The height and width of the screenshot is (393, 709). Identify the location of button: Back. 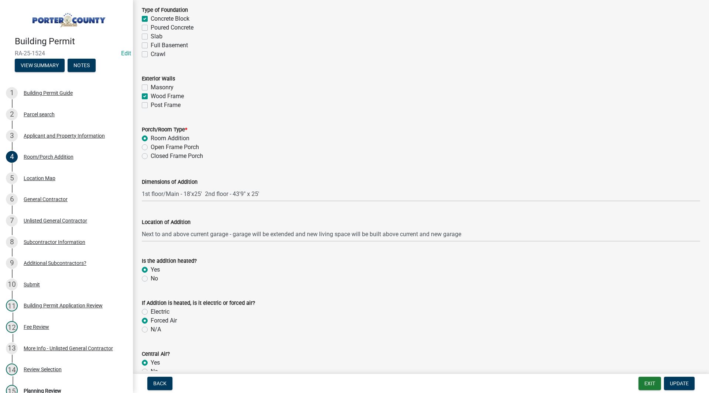
(160, 384).